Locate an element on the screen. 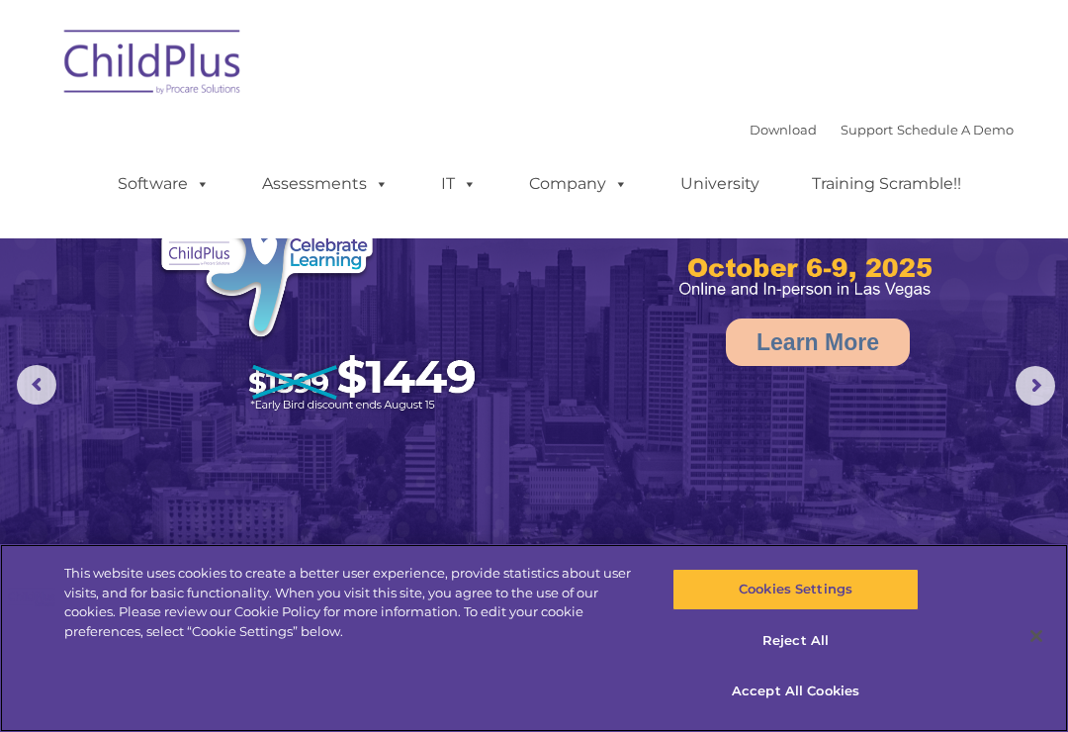 The image size is (1068, 732). button: Reject All is located at coordinates (795, 641).